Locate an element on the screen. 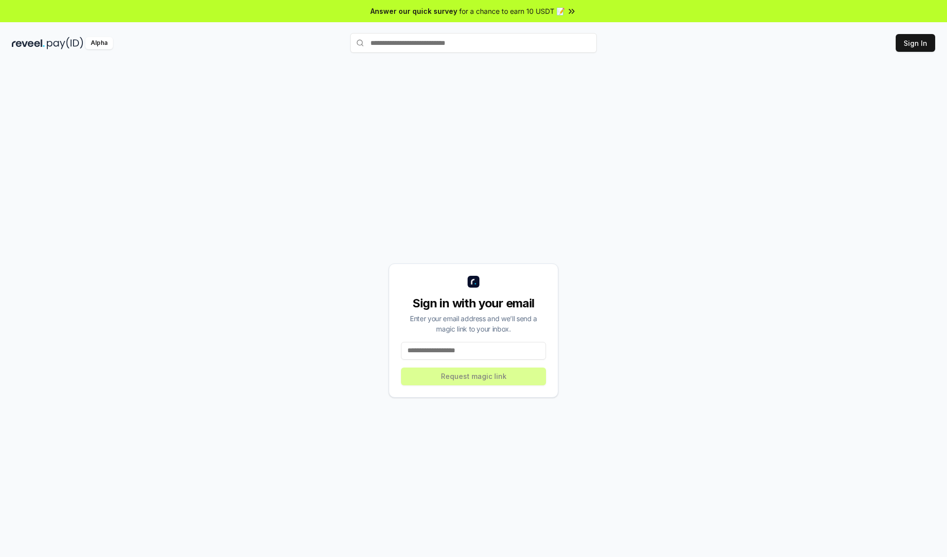  div: Alpha is located at coordinates (99, 43).